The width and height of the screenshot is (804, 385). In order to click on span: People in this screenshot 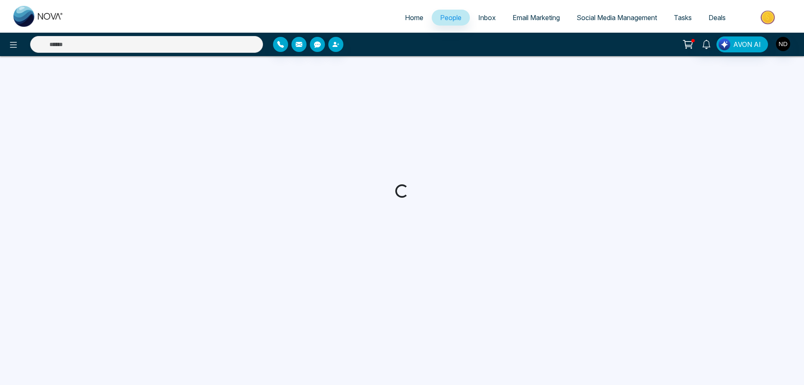, I will do `click(451, 18)`.